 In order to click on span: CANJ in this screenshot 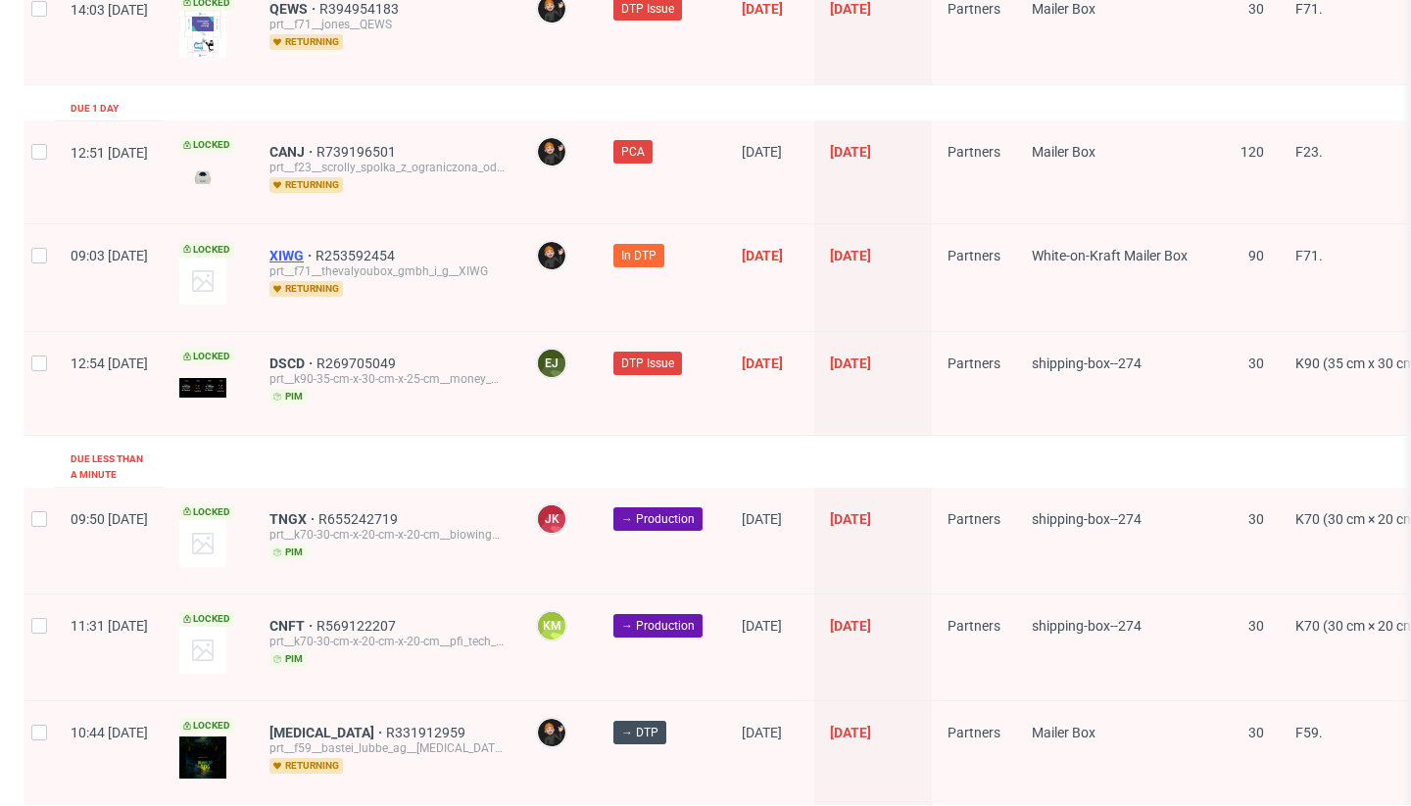, I will do `click(293, 152)`.